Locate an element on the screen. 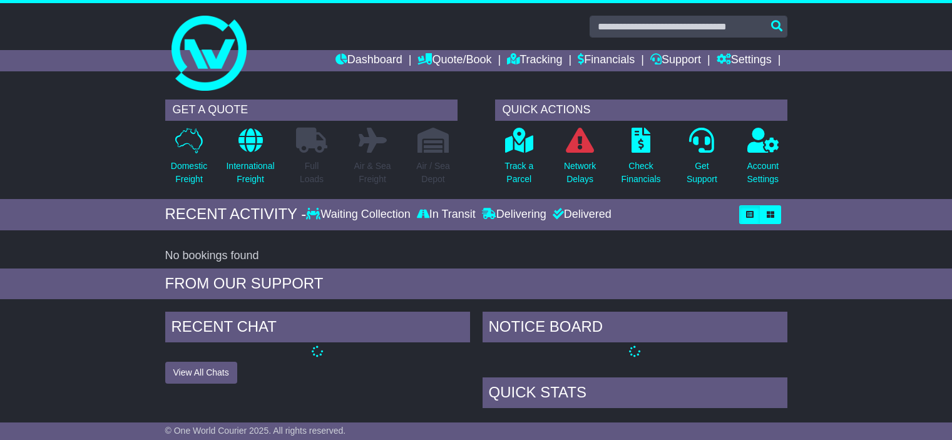 This screenshot has width=952, height=440. button: View All Chats is located at coordinates (201, 372).